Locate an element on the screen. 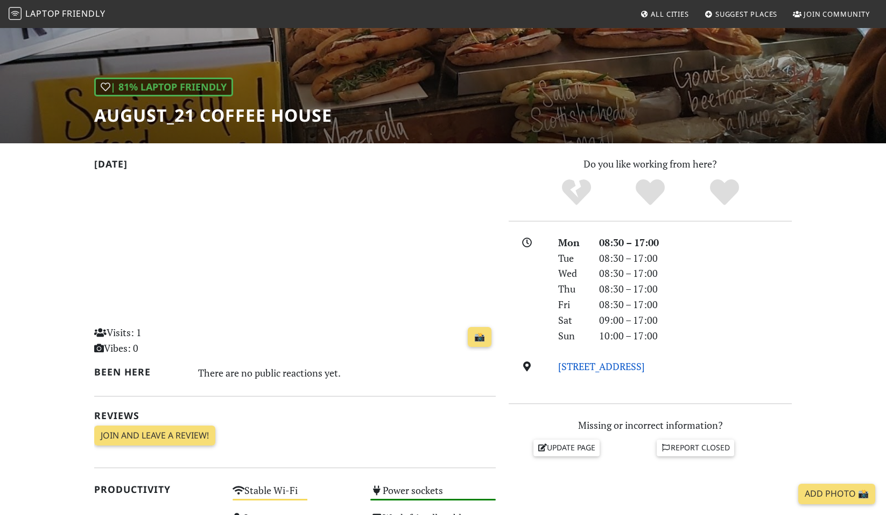 The width and height of the screenshot is (886, 515). div: No is located at coordinates (577, 192).